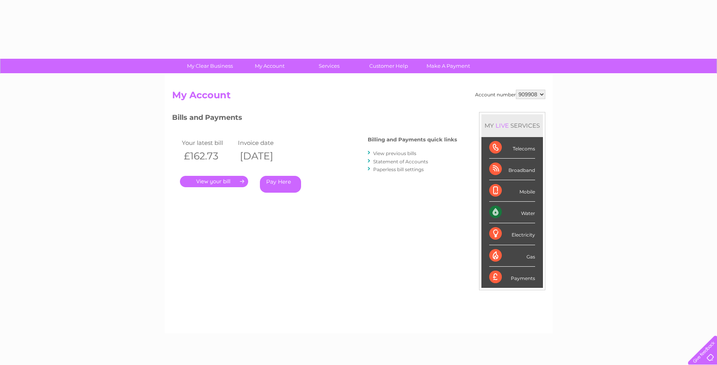  I want to click on a: My Clear Business, so click(210, 66).